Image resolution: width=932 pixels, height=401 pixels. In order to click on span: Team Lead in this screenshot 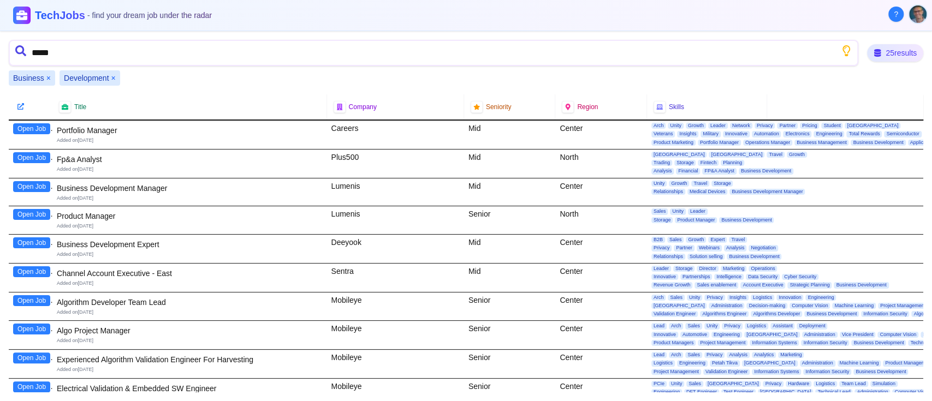, I will do `click(853, 384)`.